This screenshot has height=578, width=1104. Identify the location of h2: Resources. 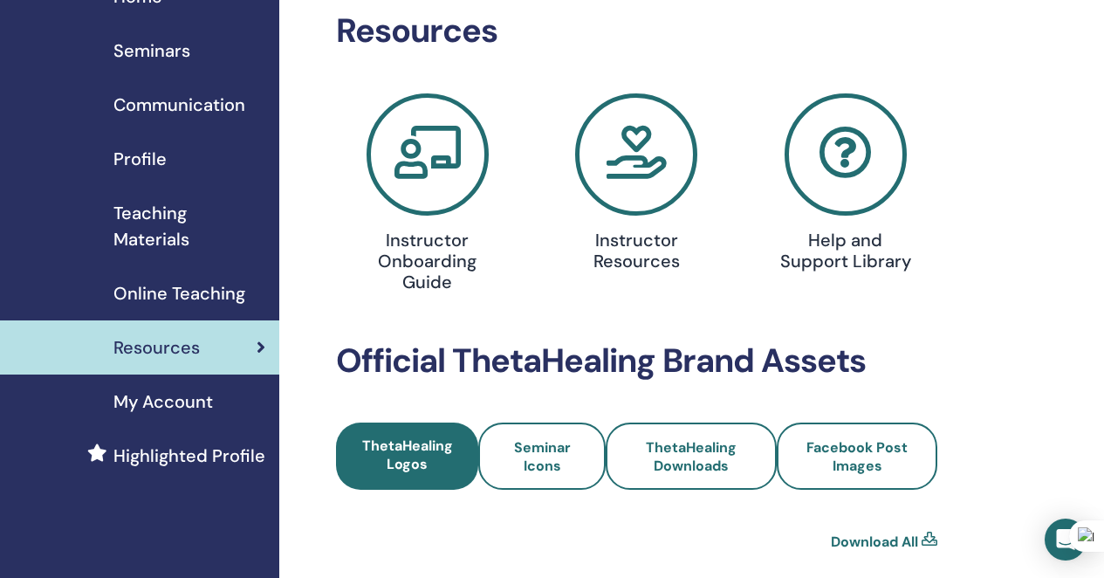
(636, 31).